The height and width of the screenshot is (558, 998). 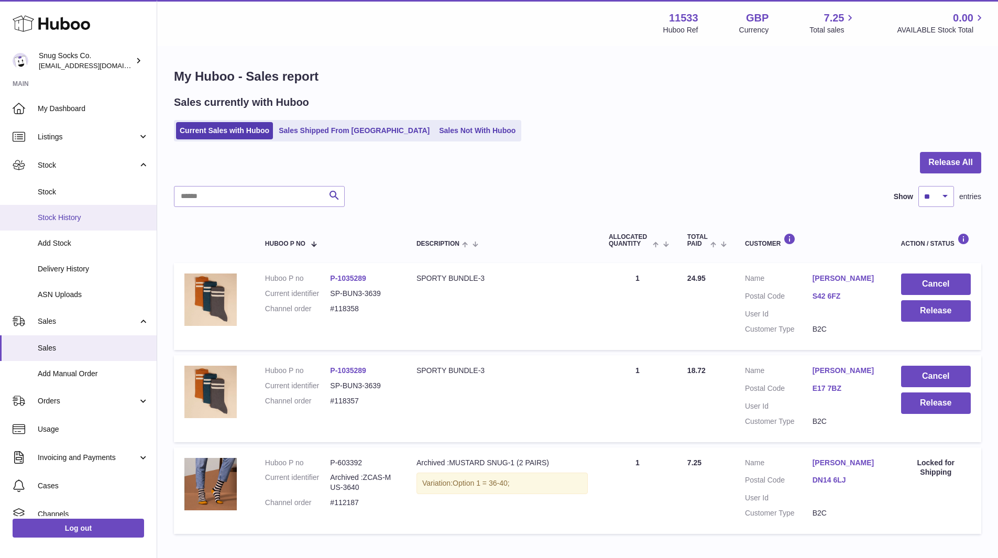 What do you see at coordinates (698, 241) in the screenshot?
I see `span: Total paid` at bounding box center [698, 241].